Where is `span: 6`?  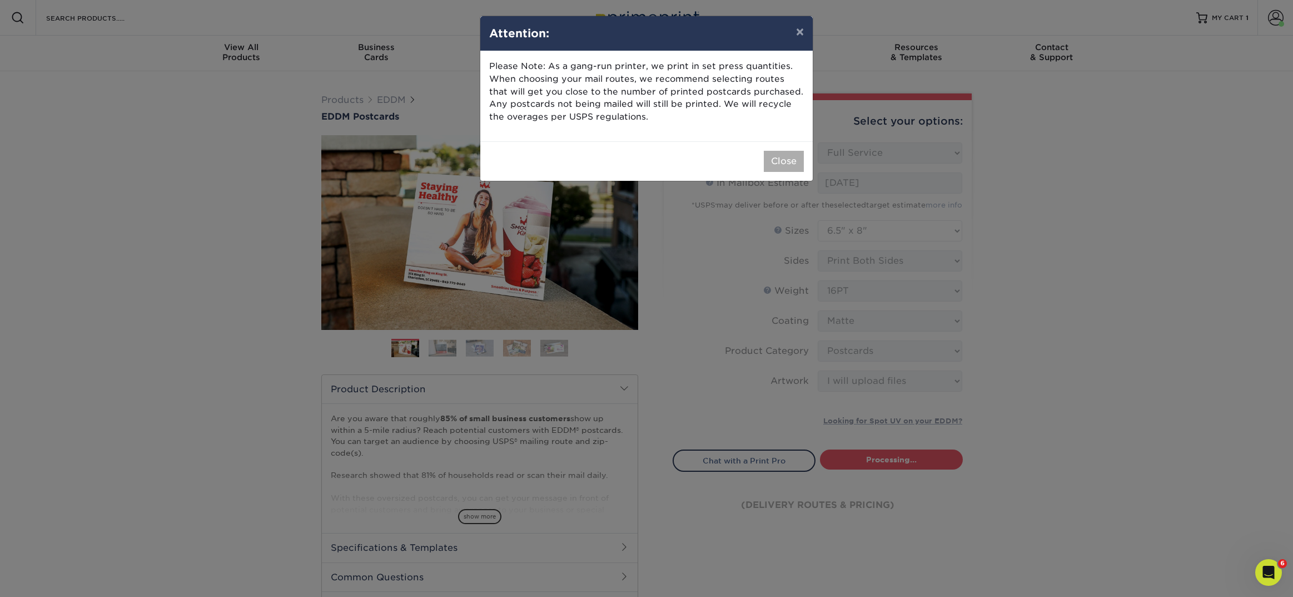
span: 6 is located at coordinates (1283, 563).